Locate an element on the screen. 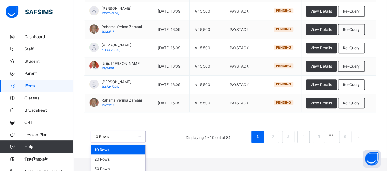  span: CBT is located at coordinates (49, 122).